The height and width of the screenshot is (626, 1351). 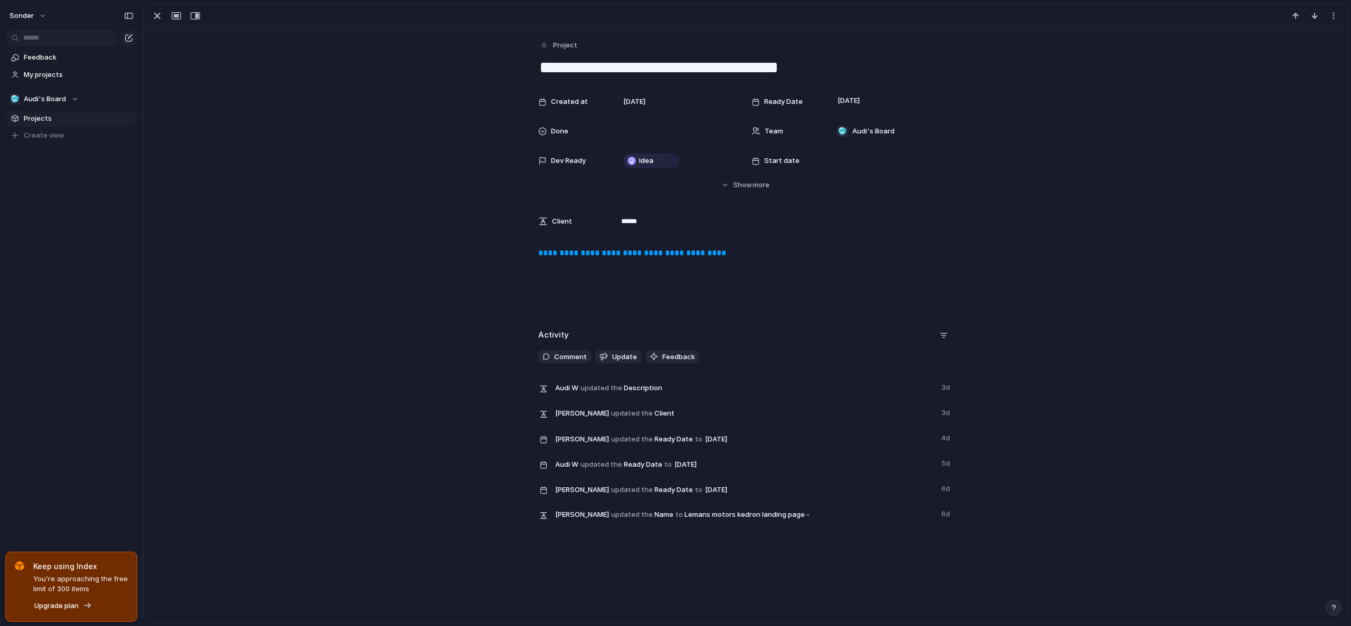 I want to click on button: Showmore, so click(x=745, y=185).